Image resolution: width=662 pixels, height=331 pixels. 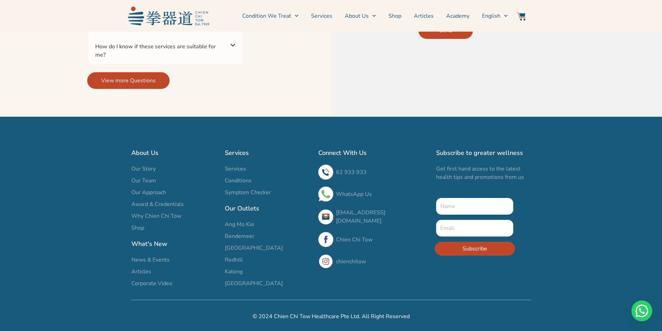 I want to click on a: WhatsApp Us, so click(x=354, y=194).